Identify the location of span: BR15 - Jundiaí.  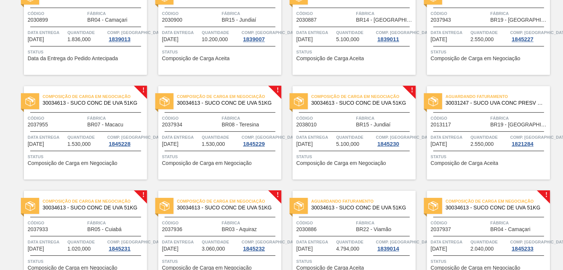
(374, 124).